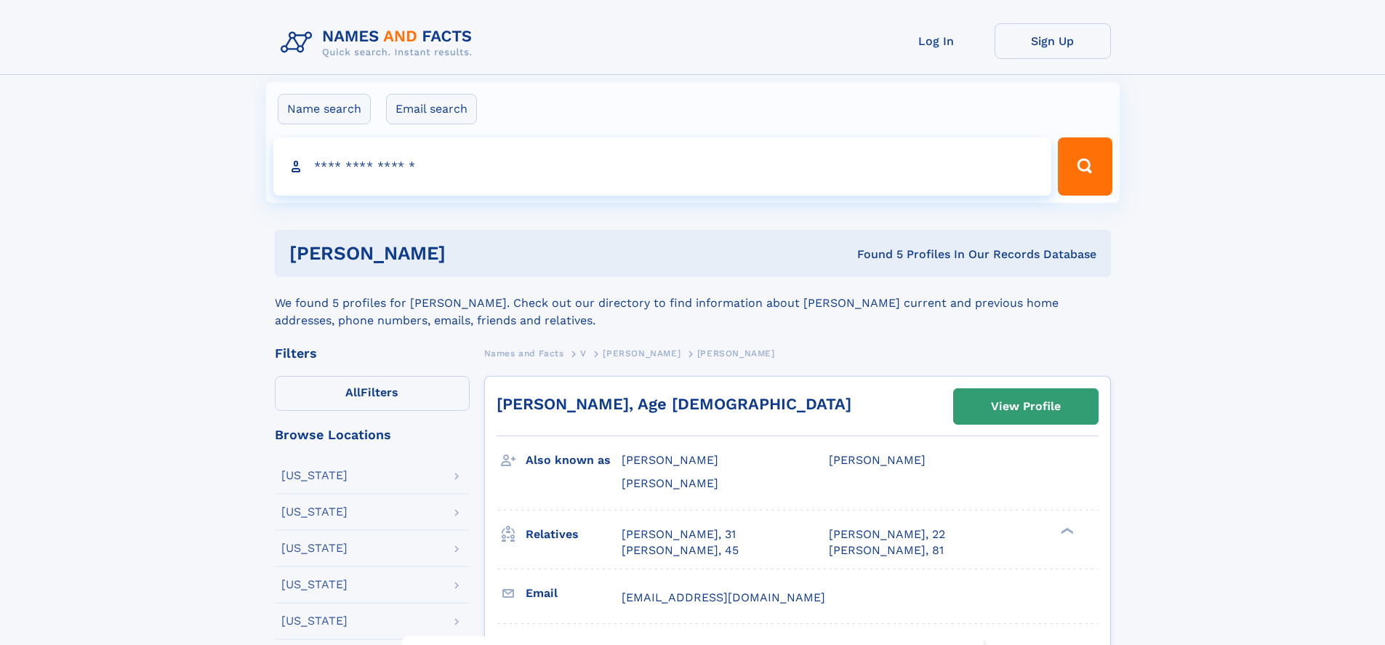 This screenshot has height=645, width=1385. Describe the element at coordinates (574, 460) in the screenshot. I see `h3: Also known as` at that location.